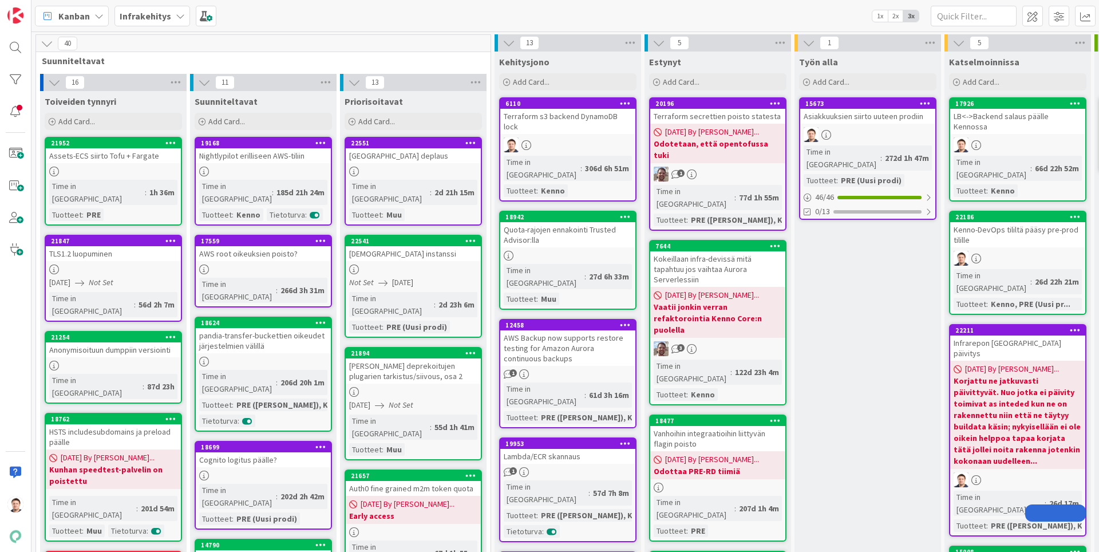  What do you see at coordinates (113, 337) in the screenshot?
I see `div: 21254` at bounding box center [113, 337].